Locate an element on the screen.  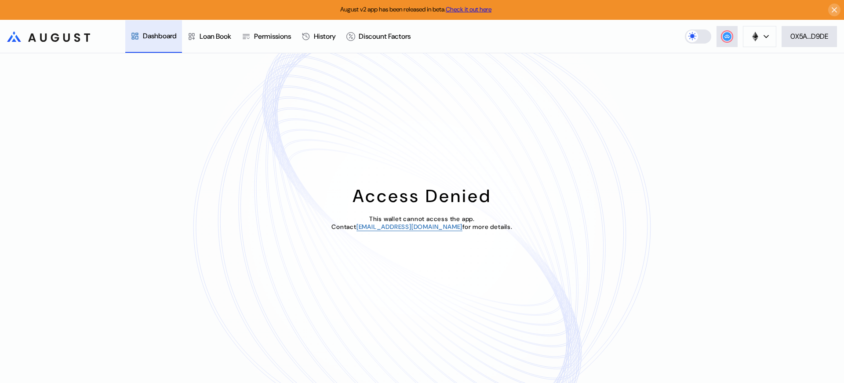
div: Access Denied is located at coordinates (422, 196).